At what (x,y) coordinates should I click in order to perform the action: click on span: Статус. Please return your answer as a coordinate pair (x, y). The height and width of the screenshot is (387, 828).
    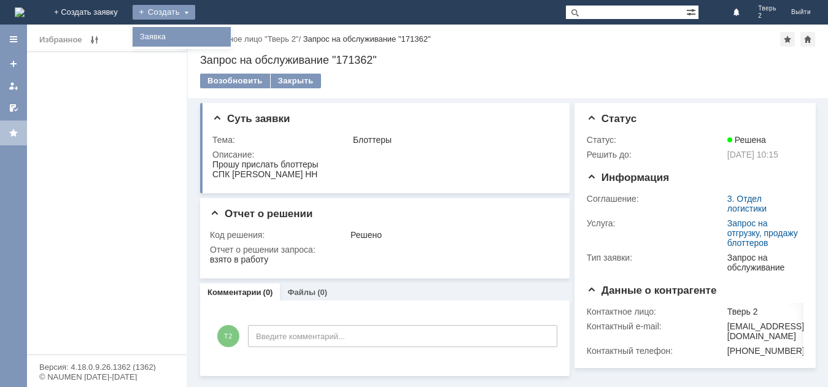
    Looking at the image, I should click on (612, 119).